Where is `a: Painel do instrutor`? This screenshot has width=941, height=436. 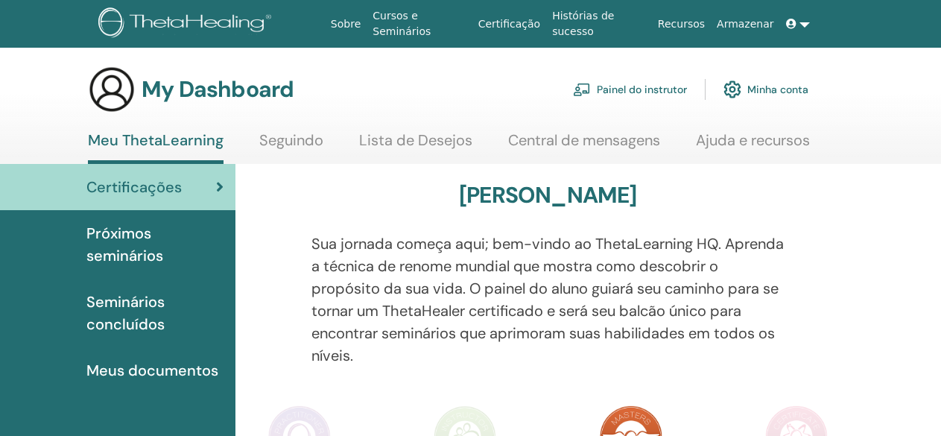
a: Painel do instrutor is located at coordinates (630, 89).